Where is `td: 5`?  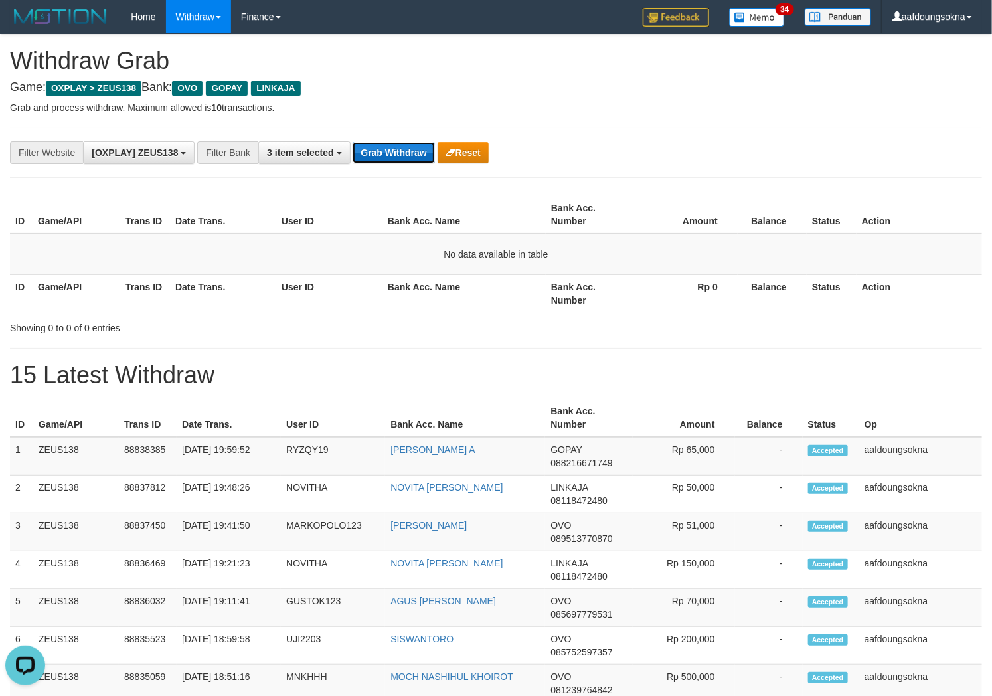 td: 5 is located at coordinates (21, 608).